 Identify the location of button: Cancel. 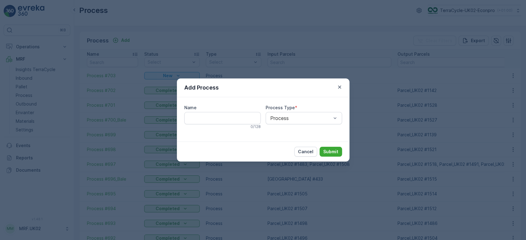
(305, 152).